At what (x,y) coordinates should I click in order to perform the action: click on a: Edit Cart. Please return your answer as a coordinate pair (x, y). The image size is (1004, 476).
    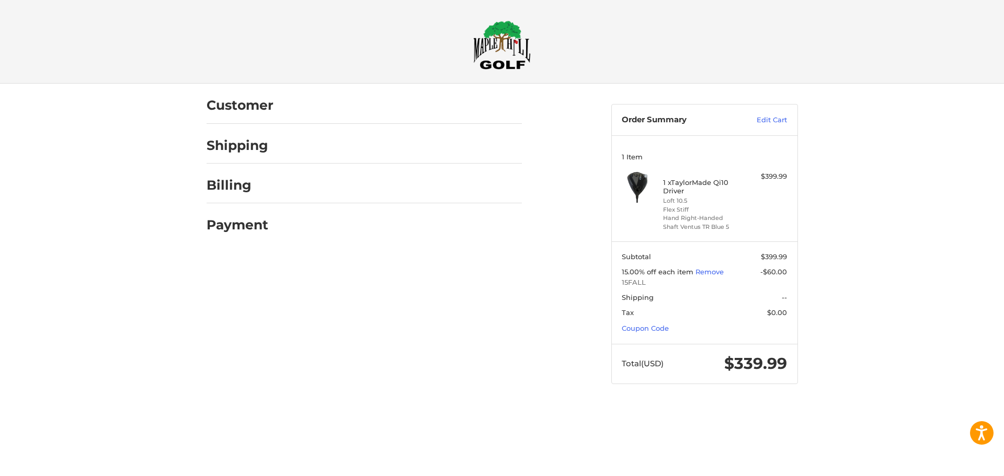
    Looking at the image, I should click on (760, 120).